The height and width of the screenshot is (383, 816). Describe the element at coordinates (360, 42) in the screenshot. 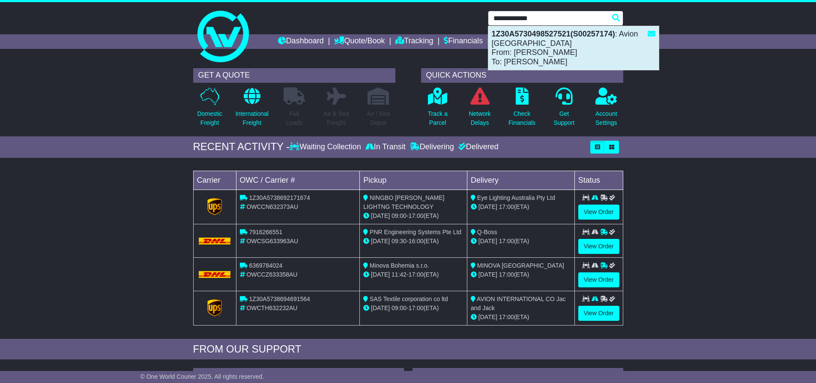

I see `a: Quote/Book` at that location.